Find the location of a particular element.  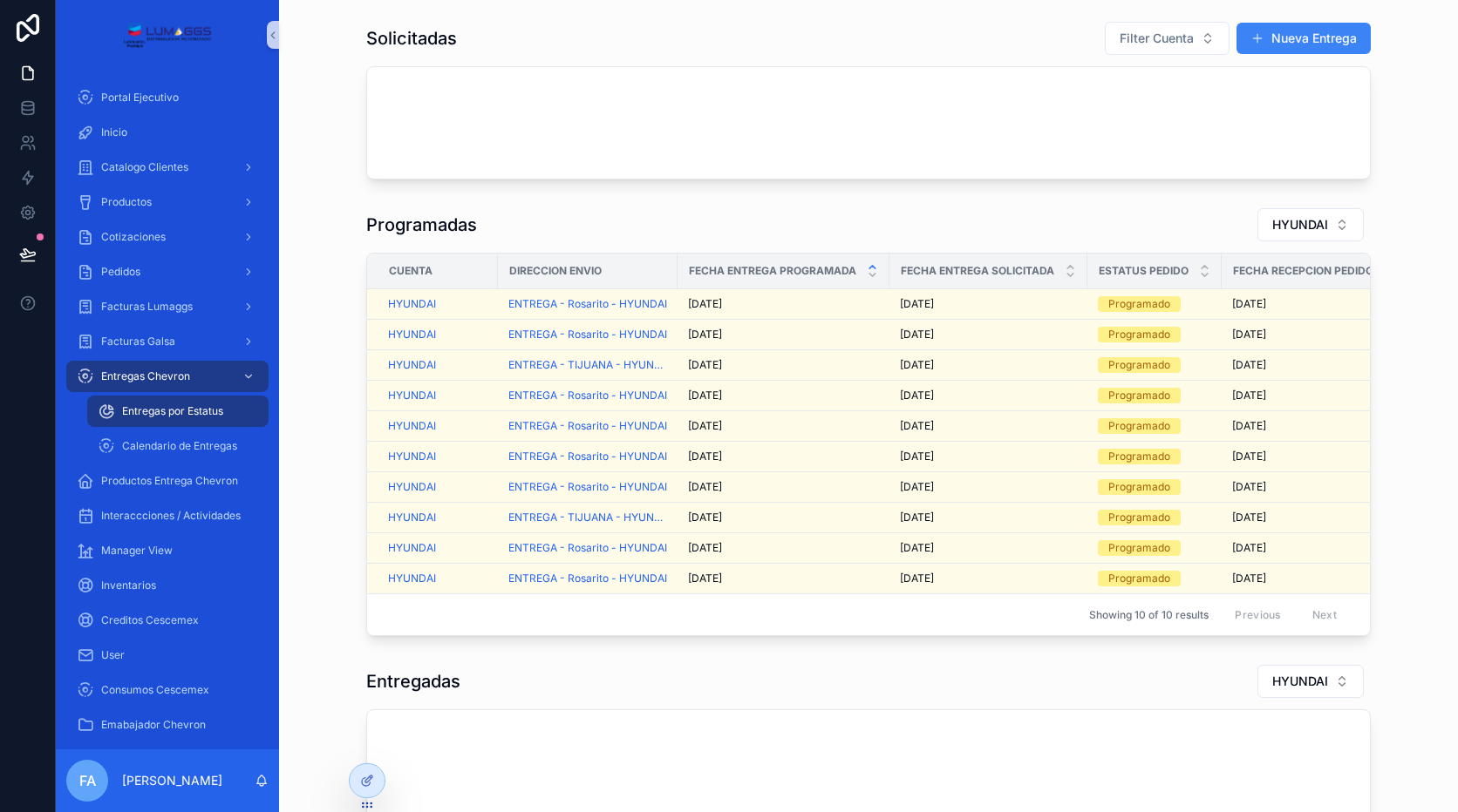

span: Emabajador Chevron is located at coordinates (154, 725).